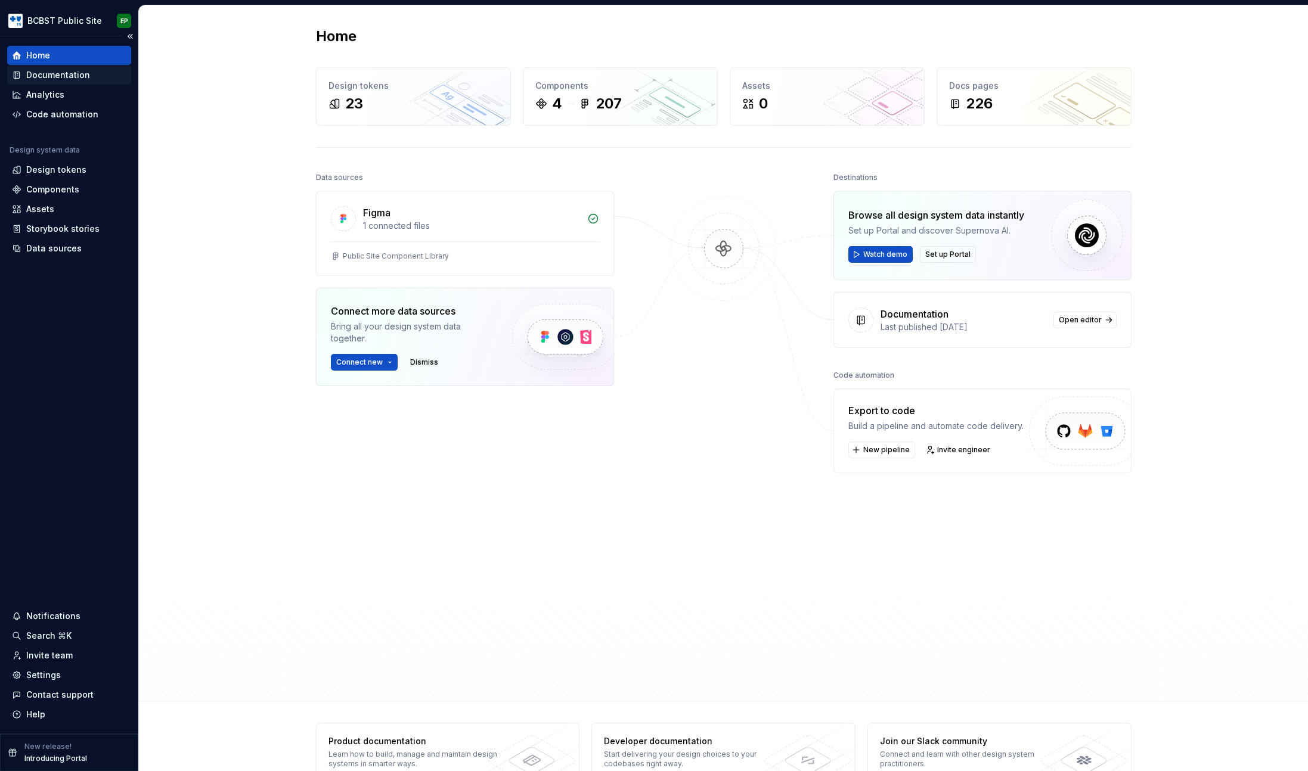 This screenshot has height=771, width=1308. What do you see at coordinates (471, 226) in the screenshot?
I see `div: 1 connected files` at bounding box center [471, 226].